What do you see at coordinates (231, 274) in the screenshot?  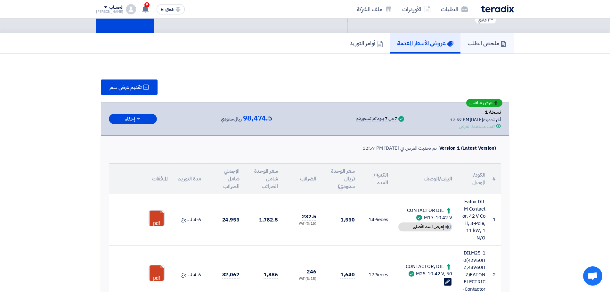 I see `span: 32,062` at bounding box center [231, 274].